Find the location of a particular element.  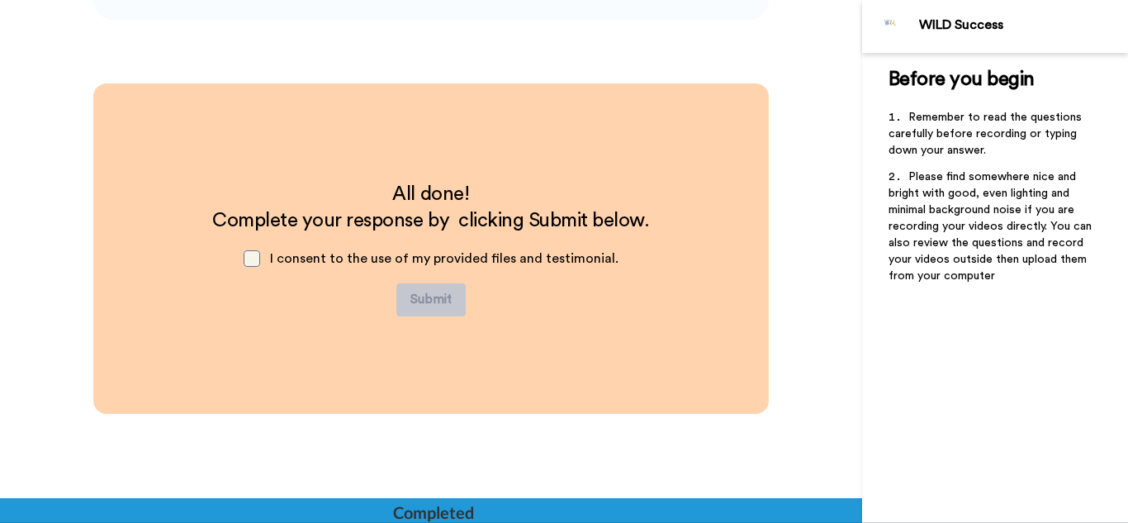

img: Profile Image is located at coordinates (891, 26).